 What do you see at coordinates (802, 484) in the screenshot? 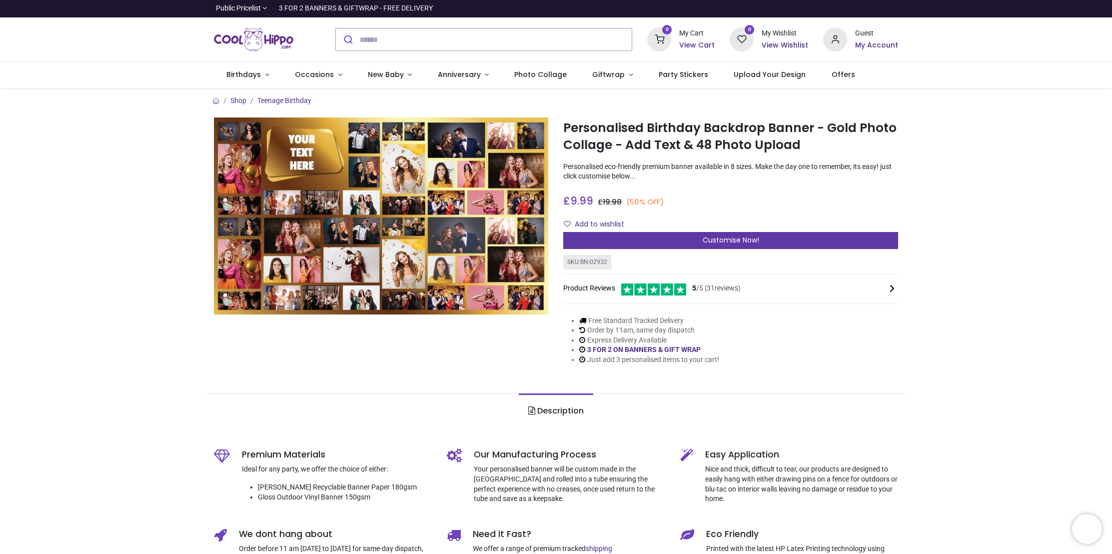
I see `p: Nice and thick, difficult to tear, our products are designed to easily hang with either drawing p...` at bounding box center [802, 484].